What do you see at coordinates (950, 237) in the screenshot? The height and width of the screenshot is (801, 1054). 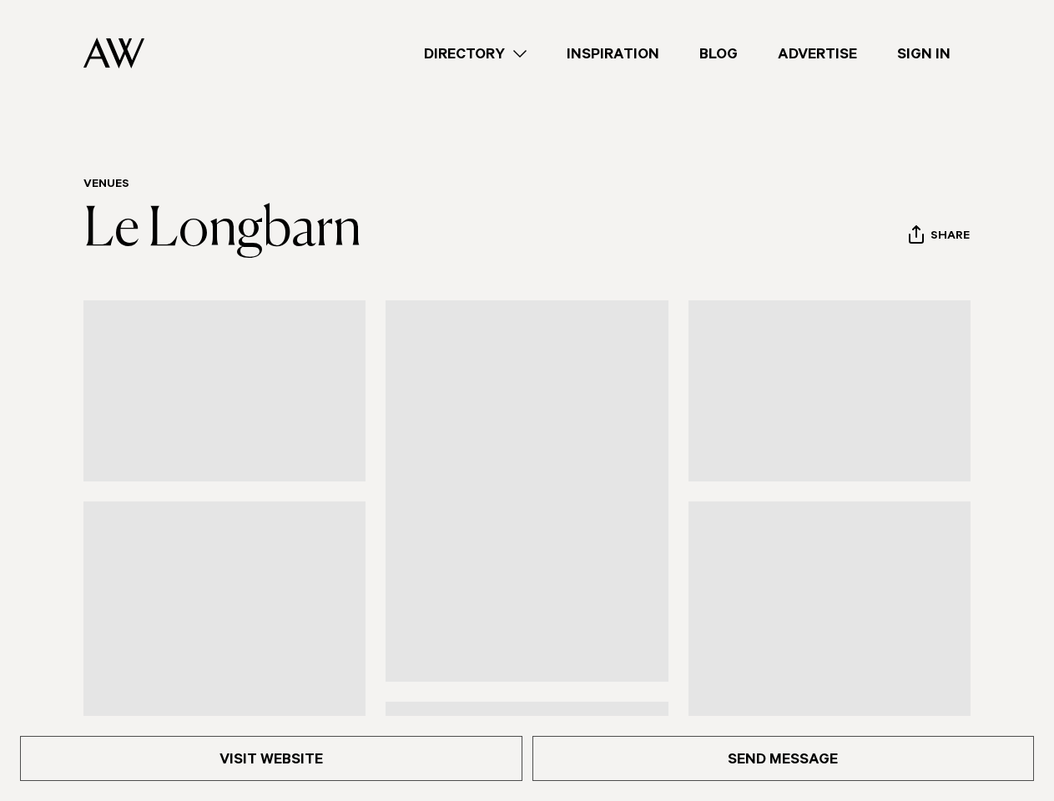 I see `span: Share` at bounding box center [950, 237].